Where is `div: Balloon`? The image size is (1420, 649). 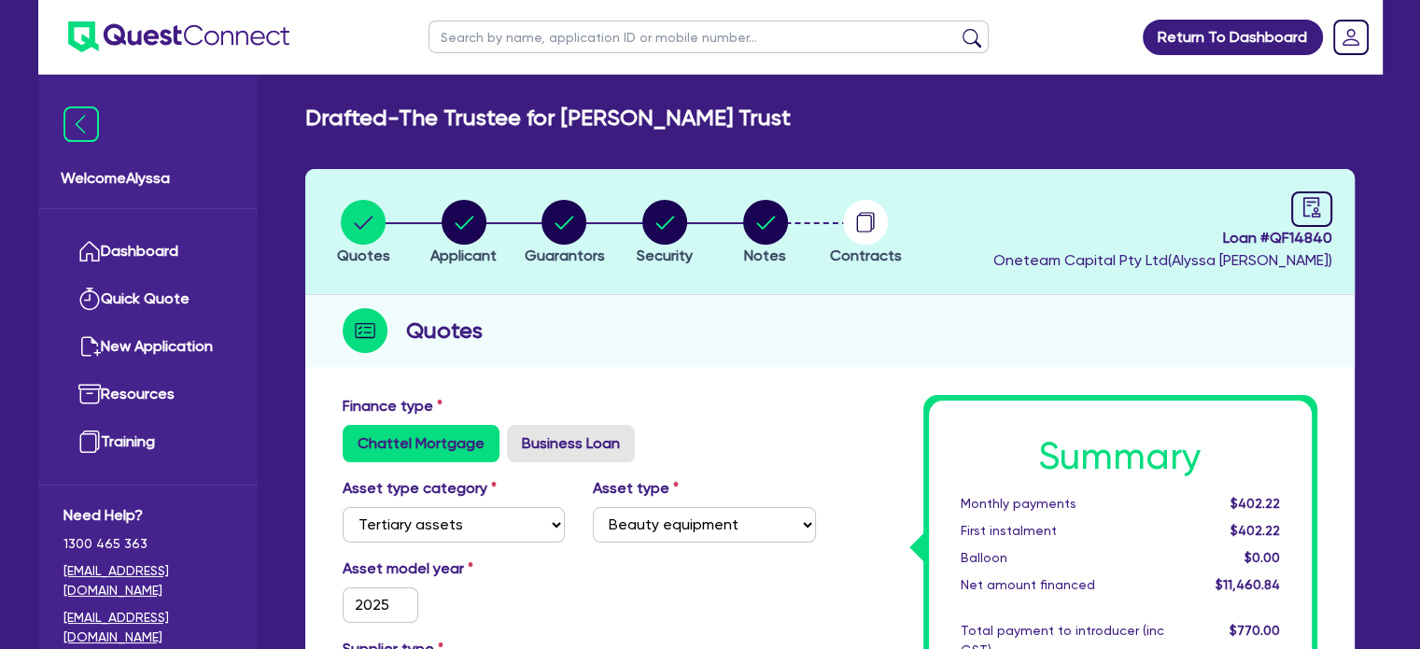
div: Balloon is located at coordinates (1063, 558).